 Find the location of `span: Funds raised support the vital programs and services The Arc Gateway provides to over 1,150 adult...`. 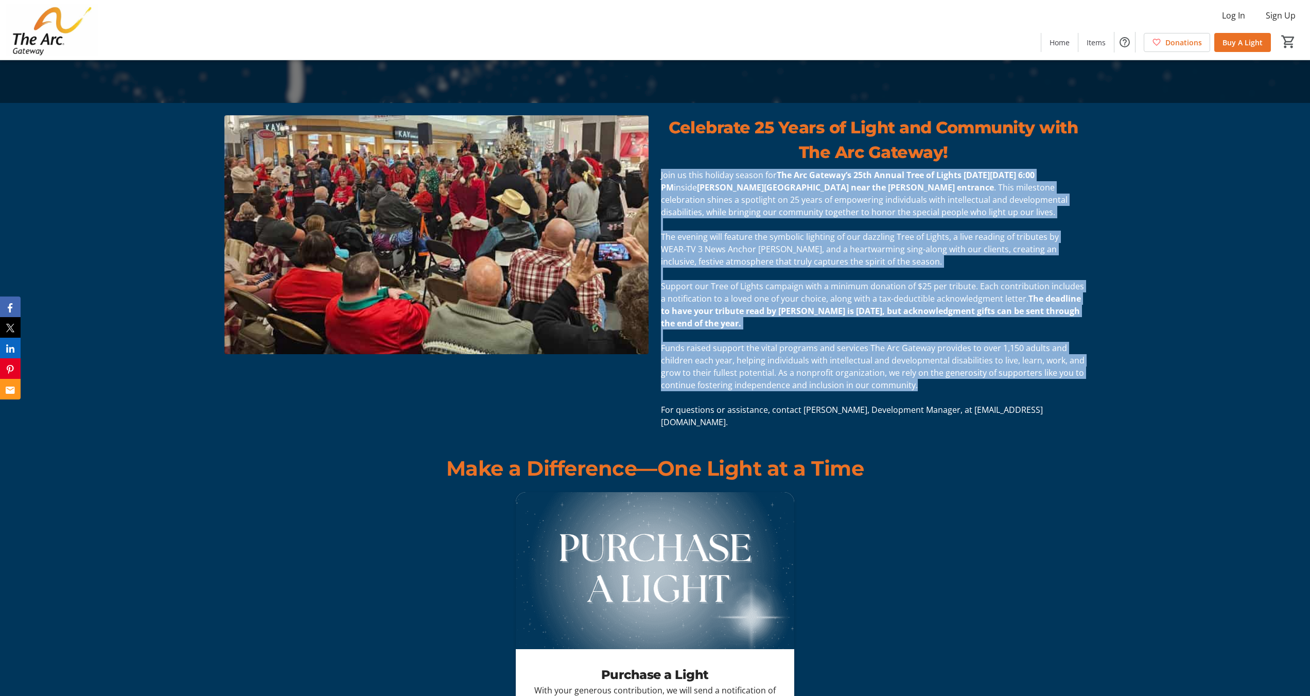

span: Funds raised support the vital programs and services The Arc Gateway provides to over 1,150 adult... is located at coordinates (872, 366).